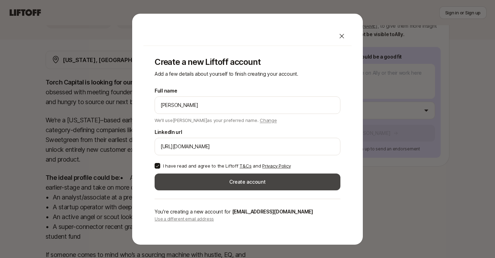 This screenshot has height=258, width=495. What do you see at coordinates (227, 166) in the screenshot?
I see `p: I have read and agree to the Liftoff and` at bounding box center [227, 166].